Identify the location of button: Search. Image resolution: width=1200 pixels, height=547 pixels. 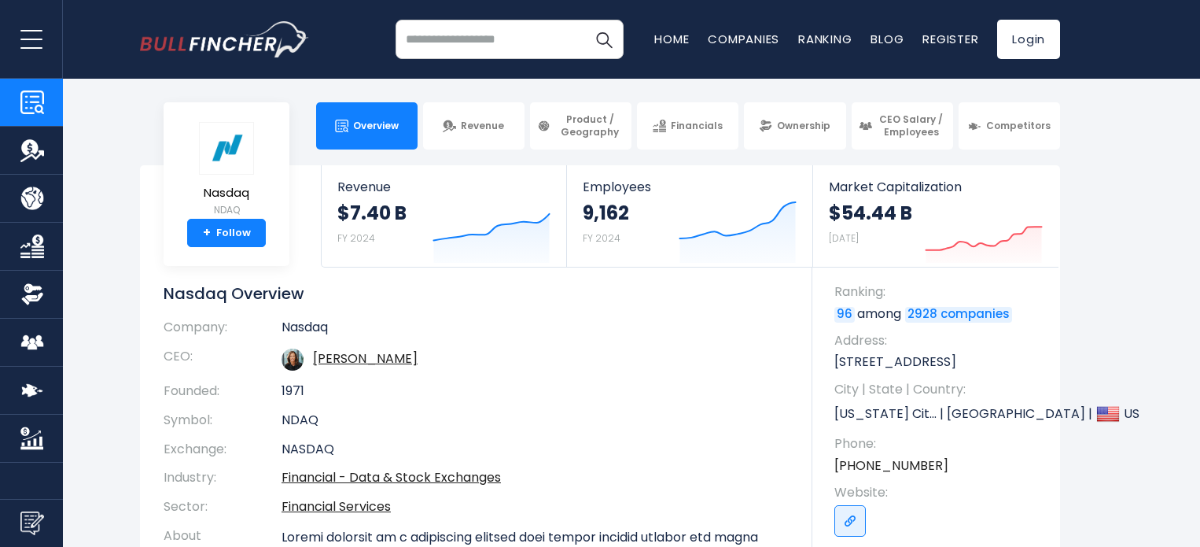
(604, 39).